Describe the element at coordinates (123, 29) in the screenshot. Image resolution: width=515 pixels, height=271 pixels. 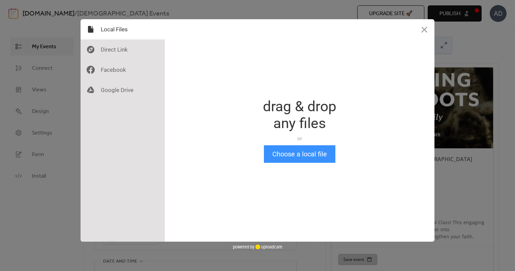
I see `div: Local Files` at that location.